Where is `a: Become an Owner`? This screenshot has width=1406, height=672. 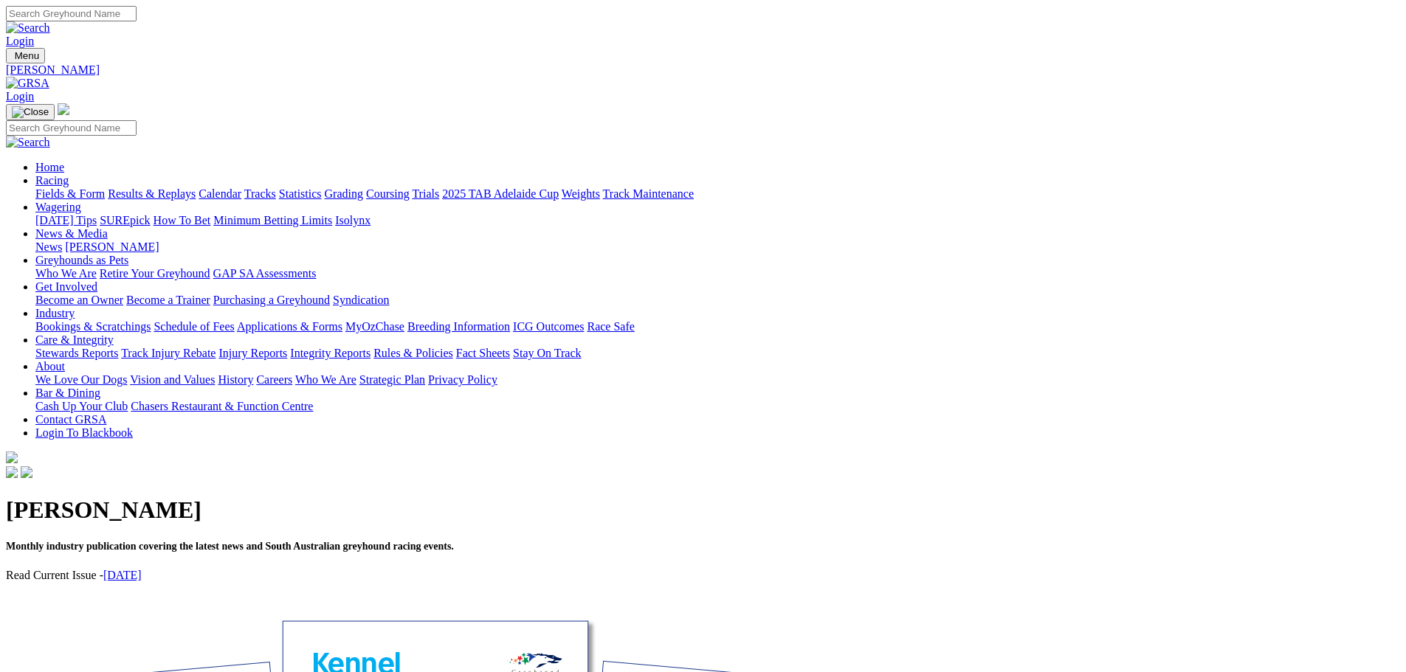
a: Become an Owner is located at coordinates (79, 300).